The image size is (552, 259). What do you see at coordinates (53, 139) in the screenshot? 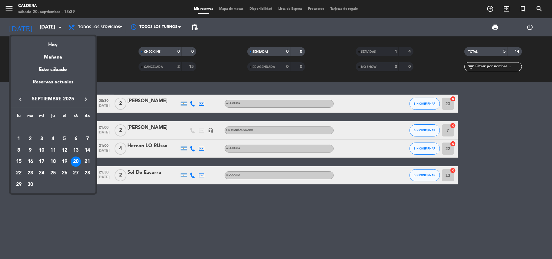
I see `div: 4` at bounding box center [53, 139].